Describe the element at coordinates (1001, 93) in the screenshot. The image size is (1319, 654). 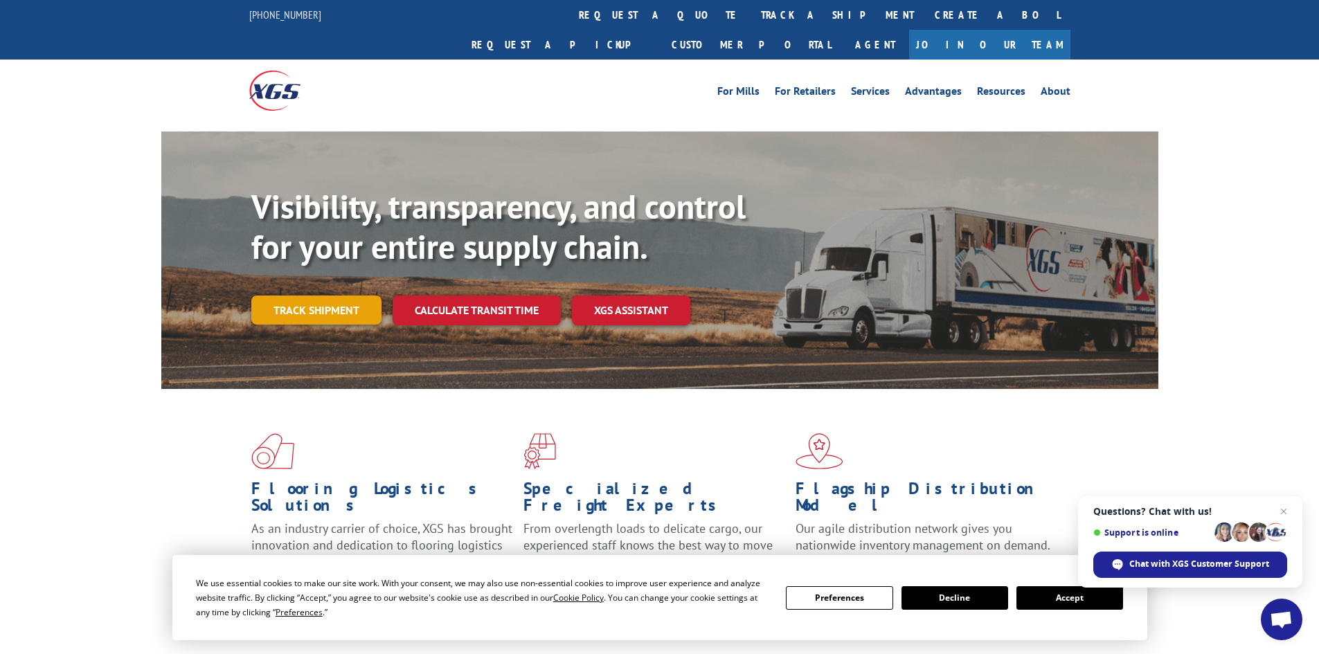
I see `a: Resources` at that location.